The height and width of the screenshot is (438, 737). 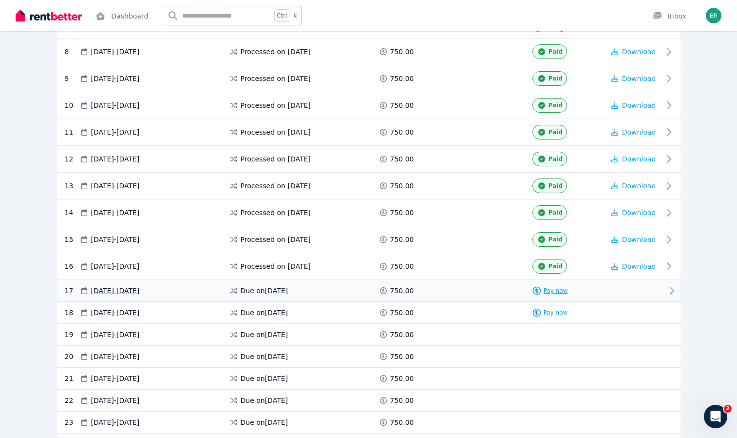 I want to click on img: RentBetter, so click(x=49, y=16).